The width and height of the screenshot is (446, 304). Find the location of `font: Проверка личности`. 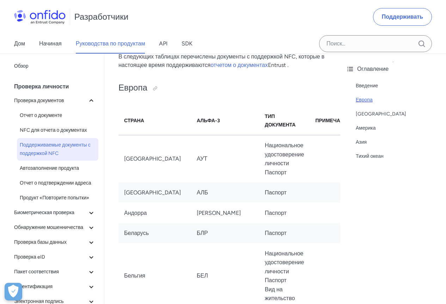

font: Проверка личности is located at coordinates (41, 86).